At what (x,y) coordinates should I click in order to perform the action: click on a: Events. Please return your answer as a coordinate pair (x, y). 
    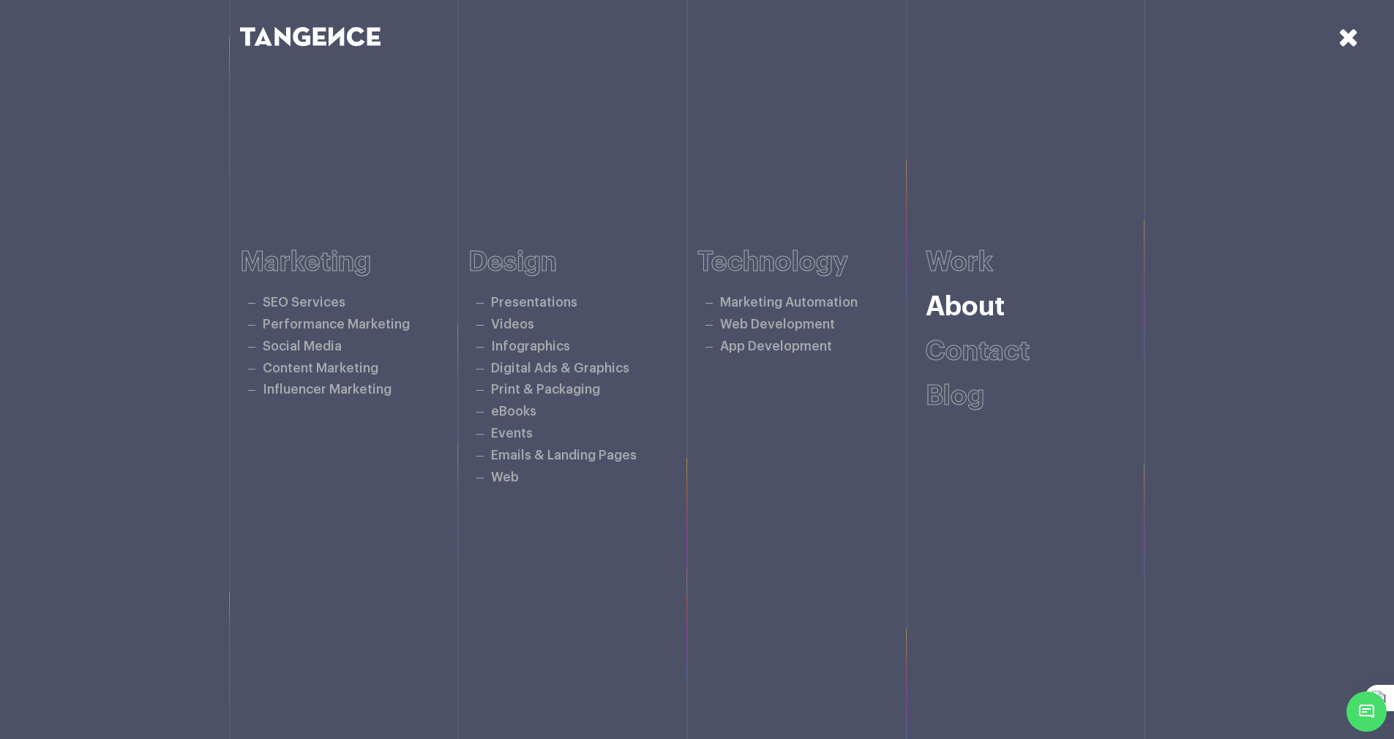
    Looking at the image, I should click on (512, 433).